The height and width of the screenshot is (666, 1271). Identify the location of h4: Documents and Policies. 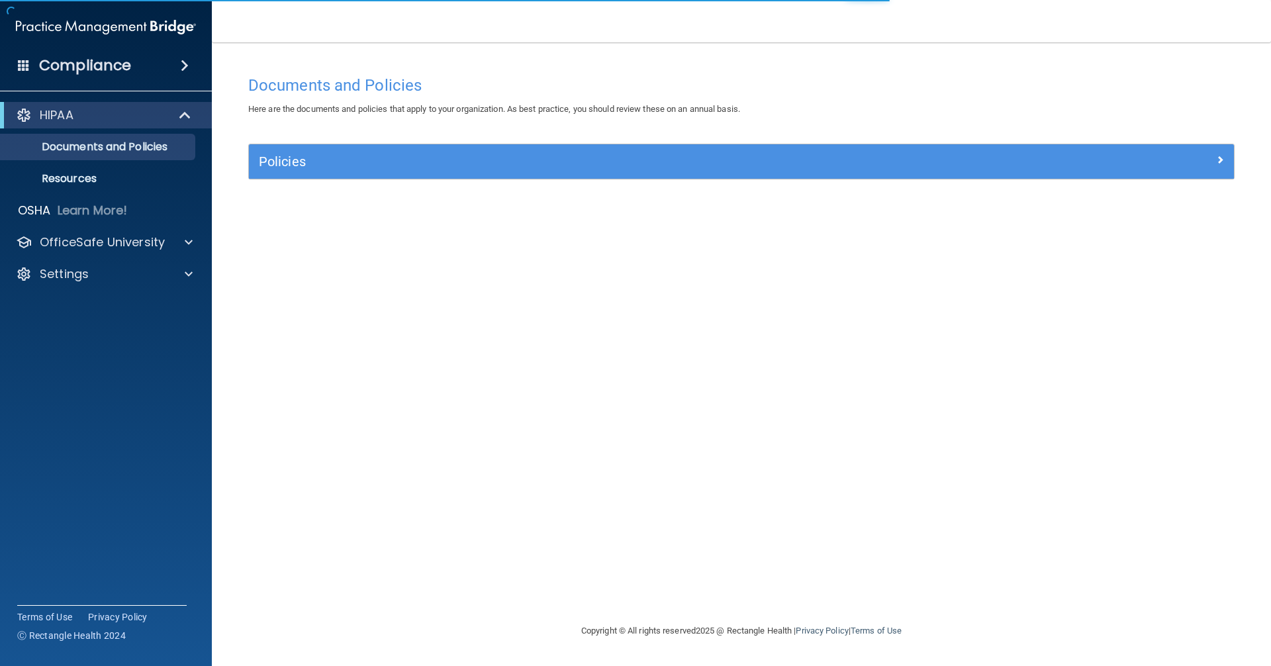
(741, 85).